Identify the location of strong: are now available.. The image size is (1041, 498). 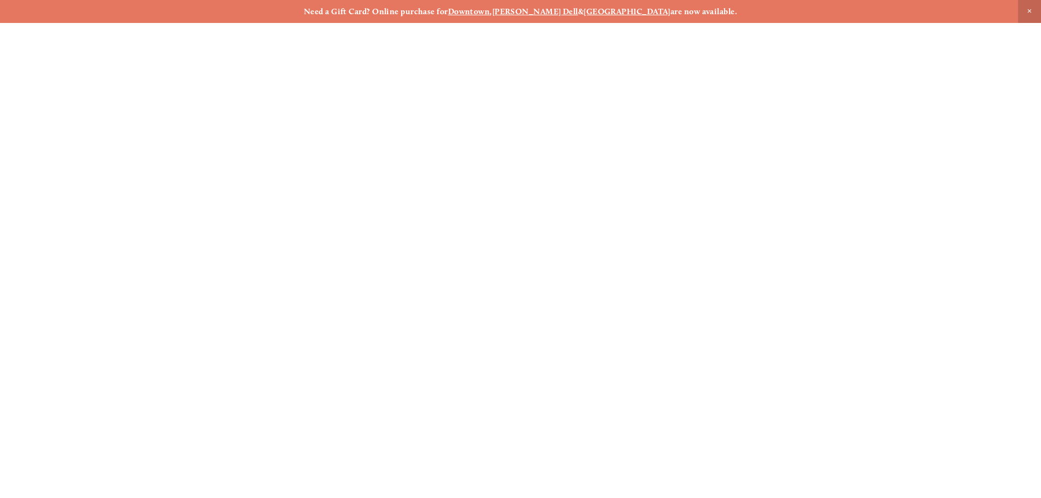
(704, 11).